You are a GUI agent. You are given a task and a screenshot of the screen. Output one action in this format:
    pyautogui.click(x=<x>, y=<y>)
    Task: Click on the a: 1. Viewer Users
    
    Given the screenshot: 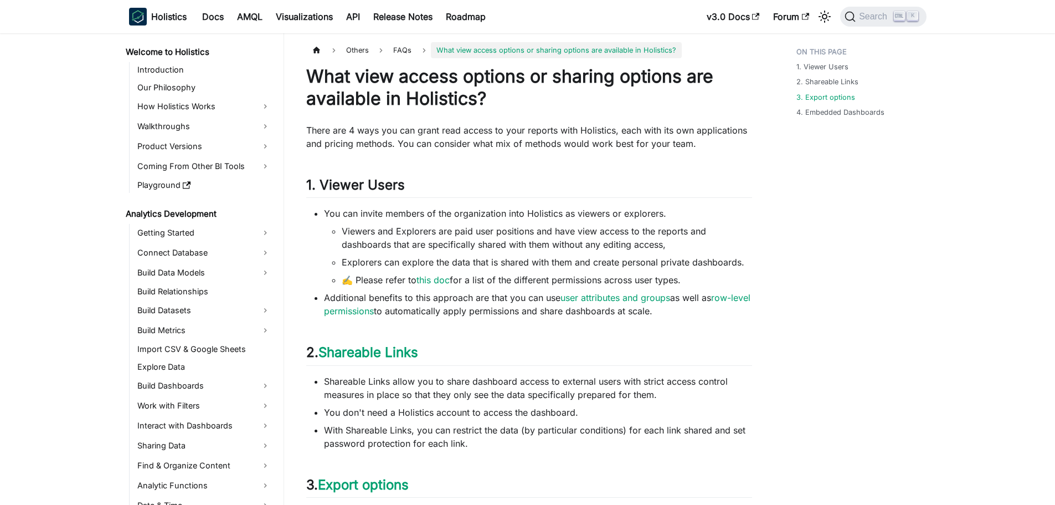 What is the action you would take?
    pyautogui.click(x=823, y=66)
    